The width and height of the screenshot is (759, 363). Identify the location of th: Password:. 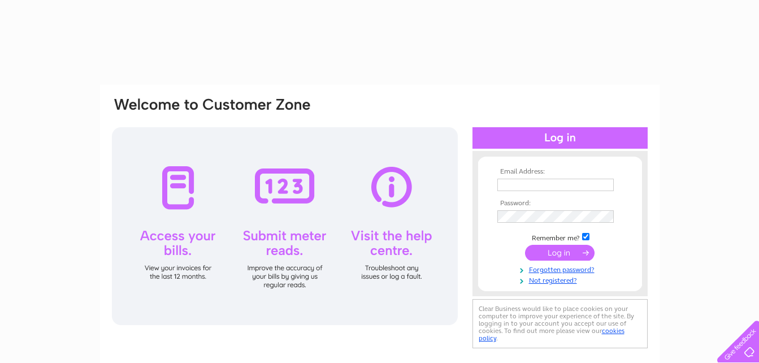
(560, 204).